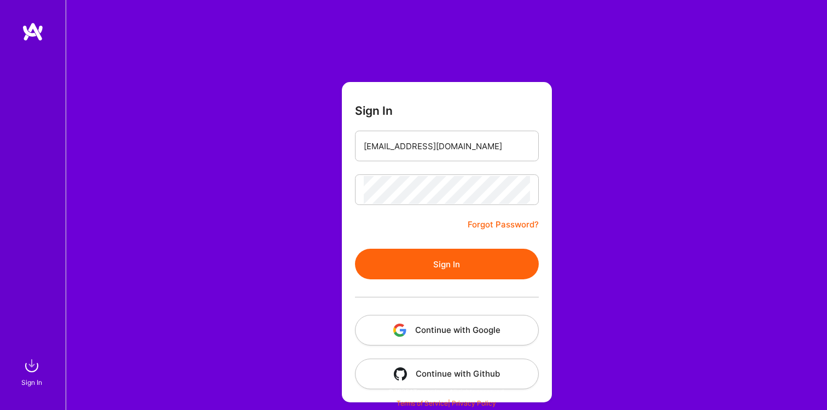 This screenshot has width=827, height=410. Describe the element at coordinates (447, 264) in the screenshot. I see `button: Sign In` at that location.